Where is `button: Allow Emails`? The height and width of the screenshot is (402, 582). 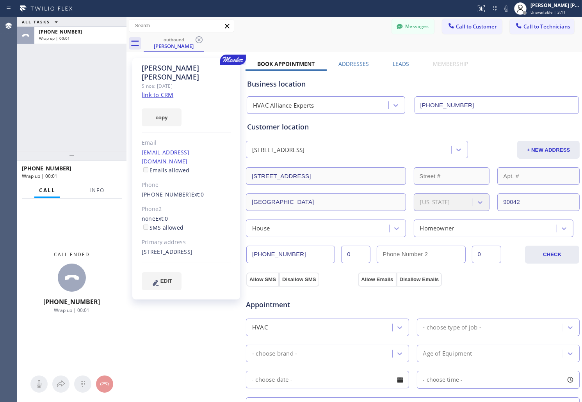
button: Allow Emails is located at coordinates (377, 280).